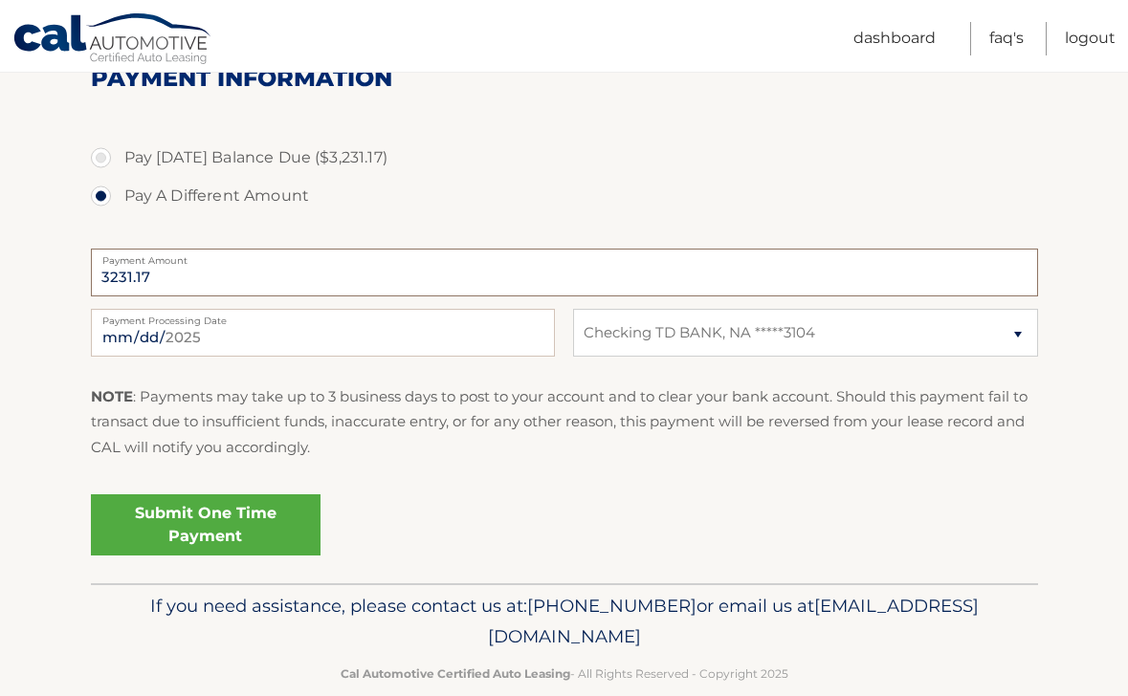  I want to click on a: Submit One Time Payment, so click(206, 525).